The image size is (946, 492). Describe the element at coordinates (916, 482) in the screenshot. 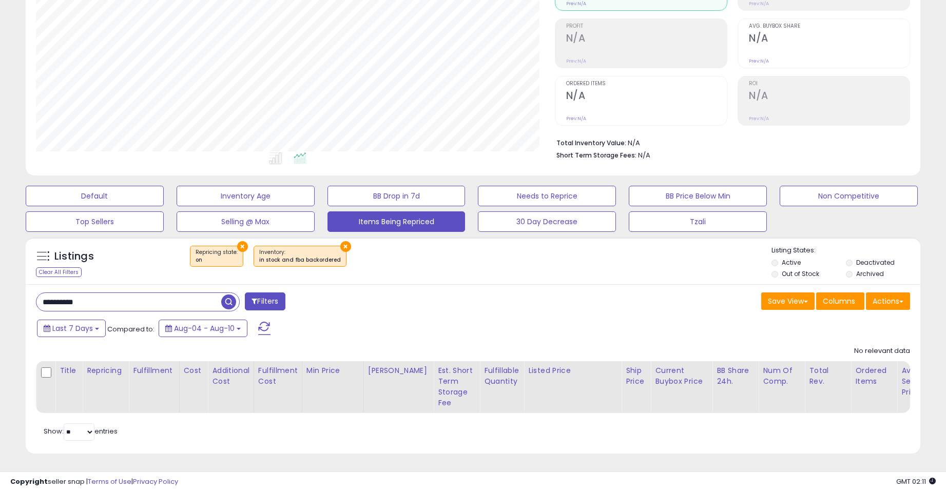

I see `span: 2025-08-18 02:11 GMT` at that location.